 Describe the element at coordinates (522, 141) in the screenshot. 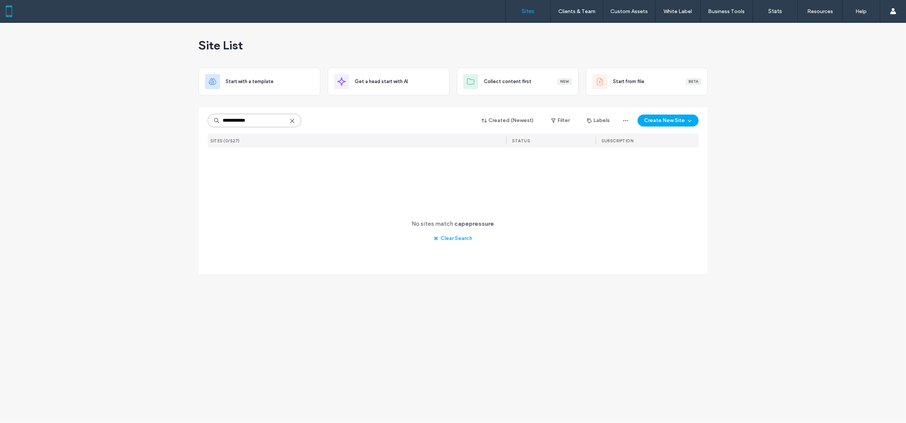

I see `span: STATUS` at that location.